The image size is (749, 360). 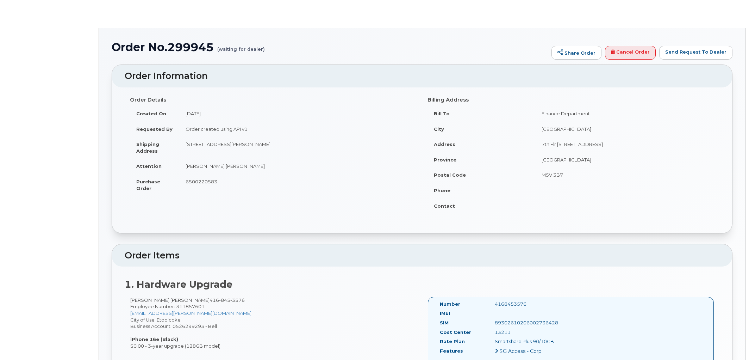 What do you see at coordinates (450, 175) in the screenshot?
I see `strong: Postal Code` at bounding box center [450, 175].